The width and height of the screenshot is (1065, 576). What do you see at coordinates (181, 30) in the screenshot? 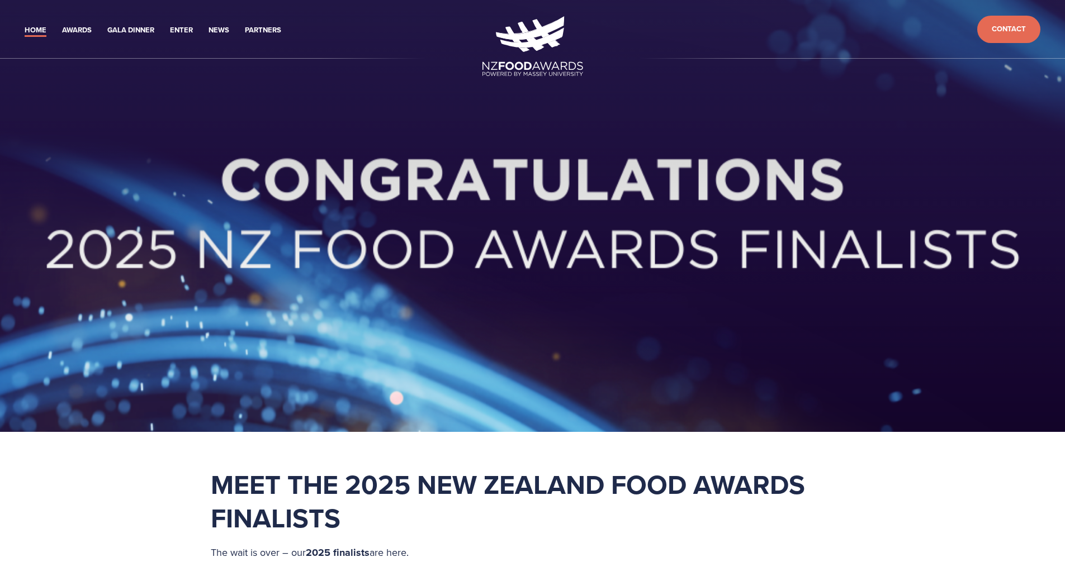
I see `a: Enter` at bounding box center [181, 30].